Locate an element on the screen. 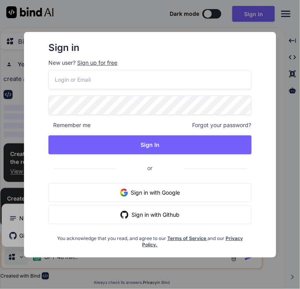  input: Login or Email is located at coordinates (150, 79).